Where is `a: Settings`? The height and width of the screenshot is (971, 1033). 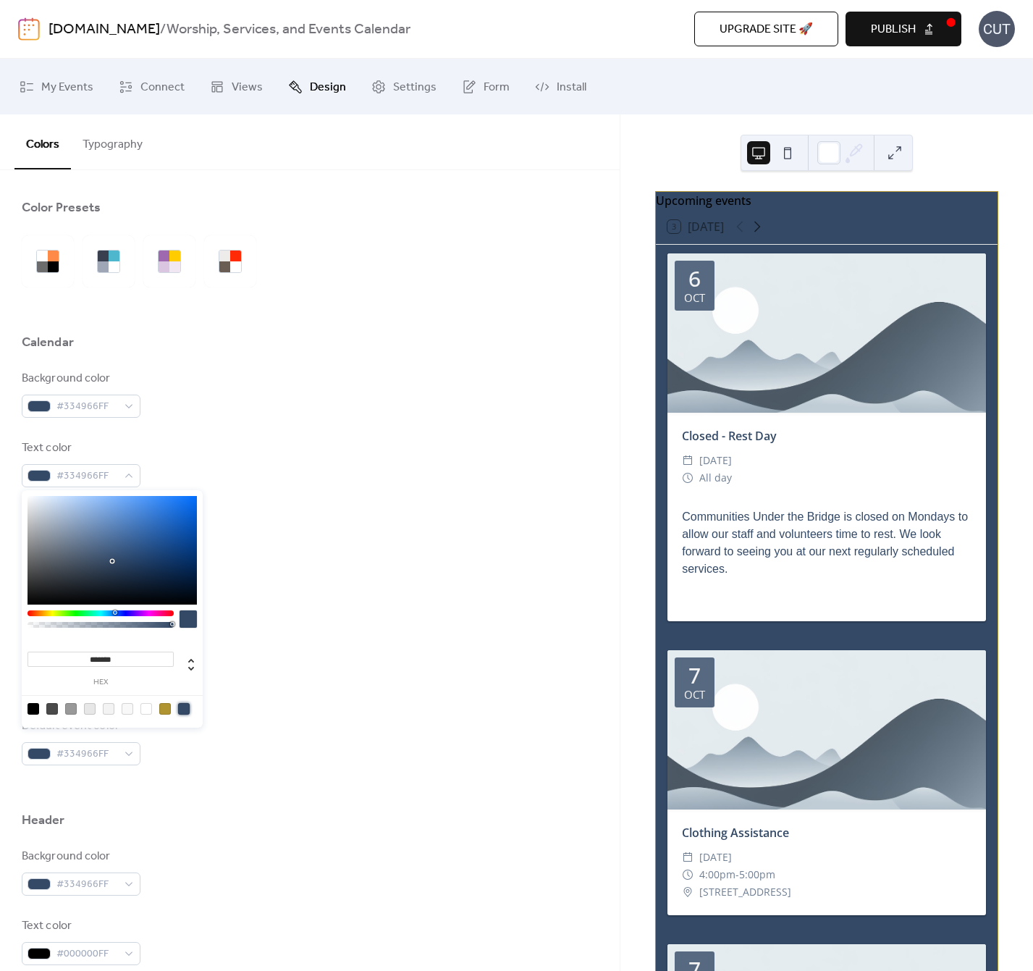
a: Settings is located at coordinates (404, 86).